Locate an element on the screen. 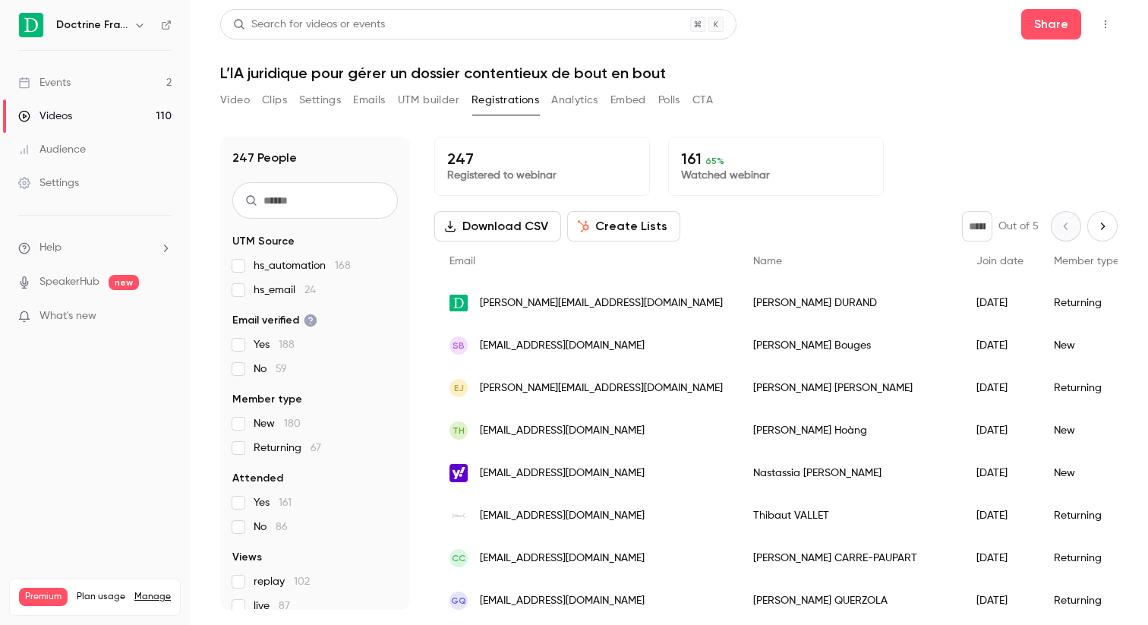 The image size is (1148, 625). span: CC is located at coordinates (459, 558).